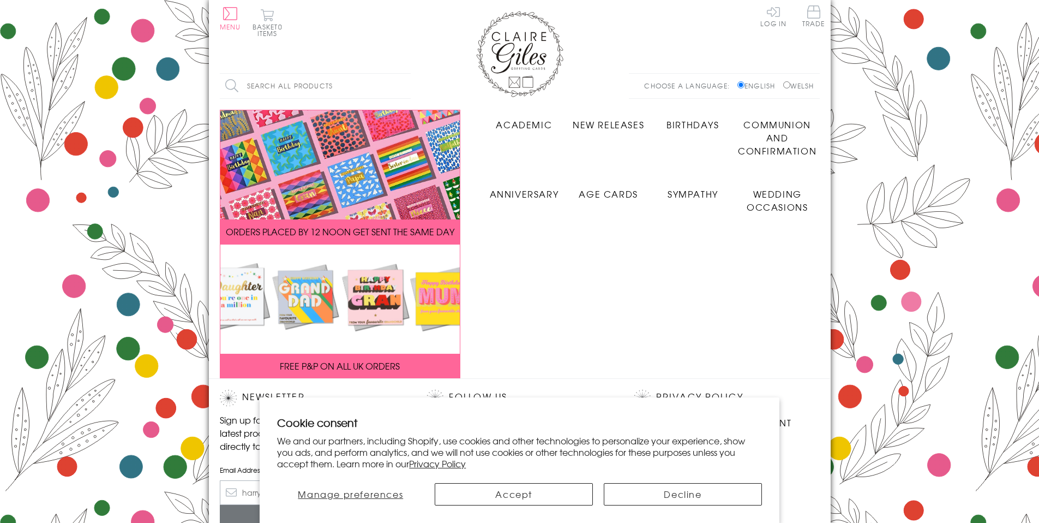 The width and height of the screenshot is (1039, 523). Describe the element at coordinates (405, 86) in the screenshot. I see `input: Search` at that location.